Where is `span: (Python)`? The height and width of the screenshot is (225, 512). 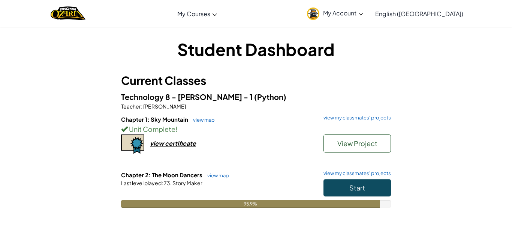 span: (Python) is located at coordinates (270, 96).